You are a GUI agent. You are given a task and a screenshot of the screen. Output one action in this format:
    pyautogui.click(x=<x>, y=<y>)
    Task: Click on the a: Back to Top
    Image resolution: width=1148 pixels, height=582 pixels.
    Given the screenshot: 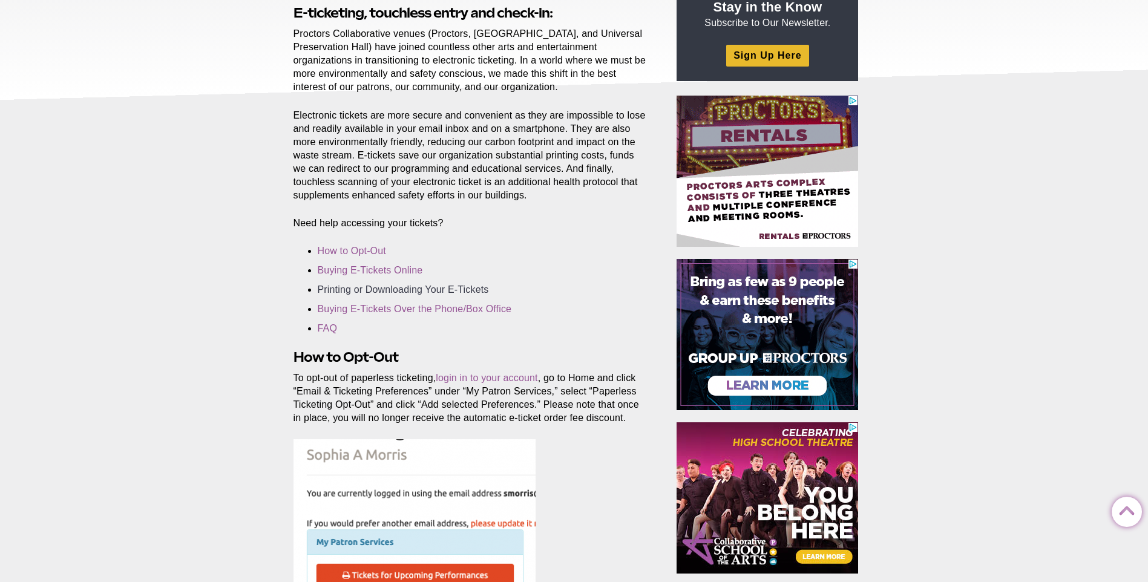 What is the action you would take?
    pyautogui.click(x=1124, y=510)
    